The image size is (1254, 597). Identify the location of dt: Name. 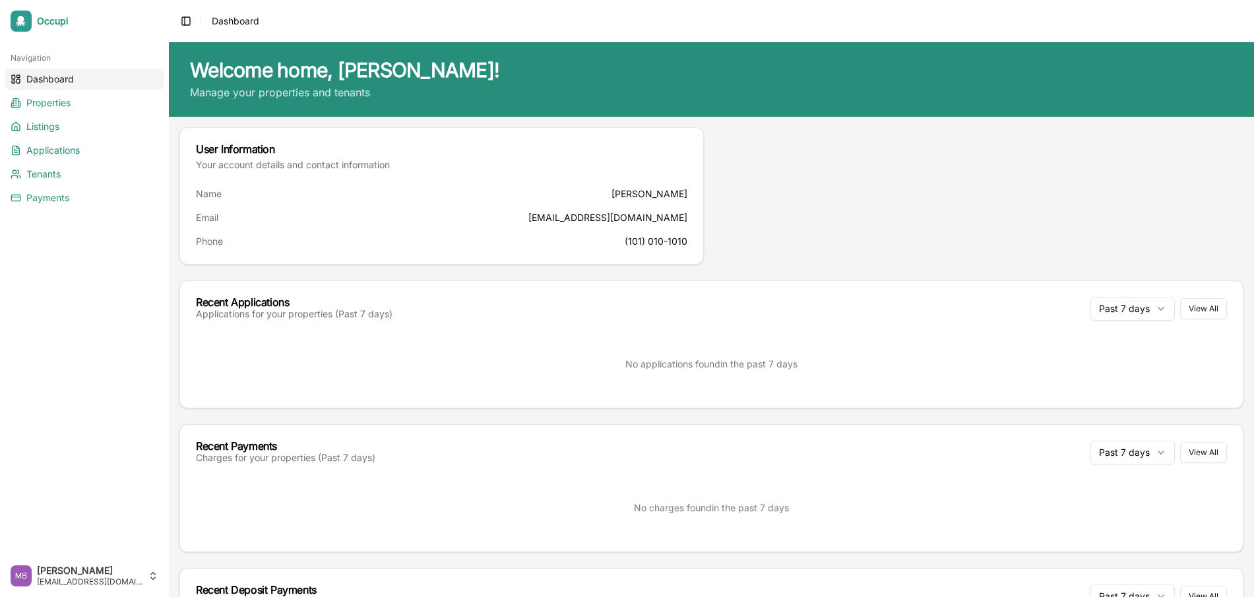
(209, 194).